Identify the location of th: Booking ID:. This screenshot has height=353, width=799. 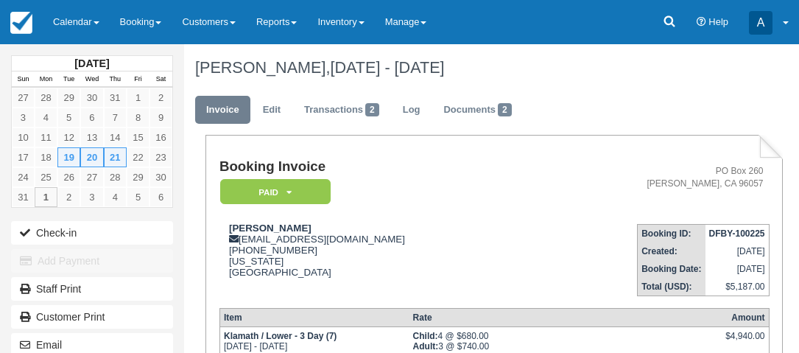
(672, 233).